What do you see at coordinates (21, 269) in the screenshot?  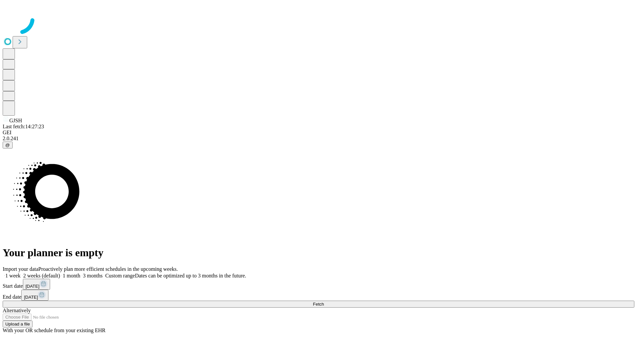 I see `span: Import your data` at bounding box center [21, 269].